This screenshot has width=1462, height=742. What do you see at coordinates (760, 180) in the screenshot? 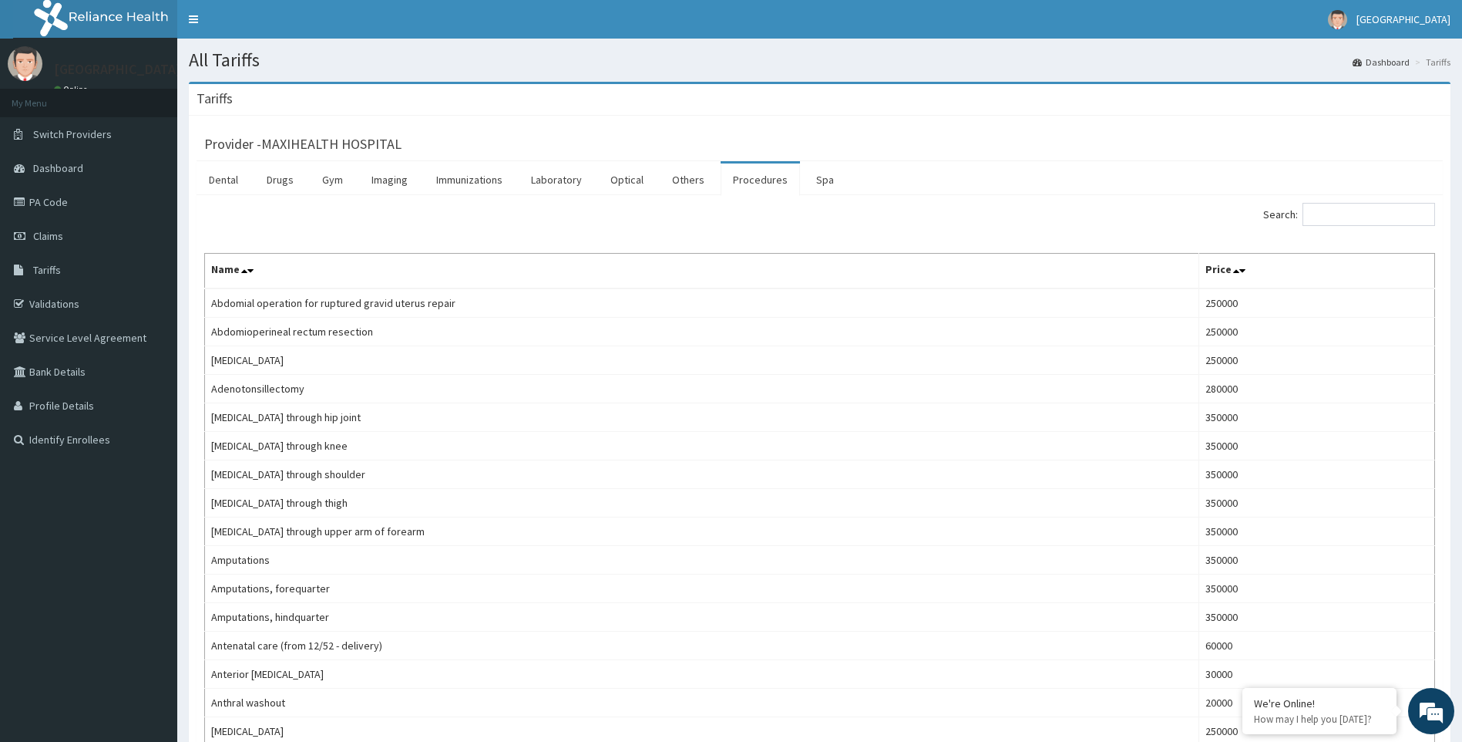
I see `a: Procedures` at bounding box center [760, 180].